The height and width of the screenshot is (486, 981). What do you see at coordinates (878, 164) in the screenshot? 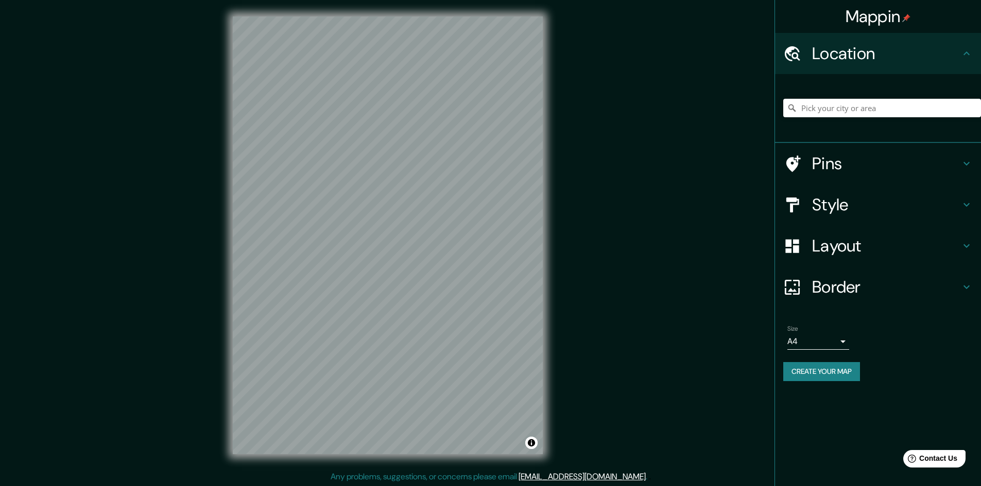
I see `div: Pins` at bounding box center [878, 164].